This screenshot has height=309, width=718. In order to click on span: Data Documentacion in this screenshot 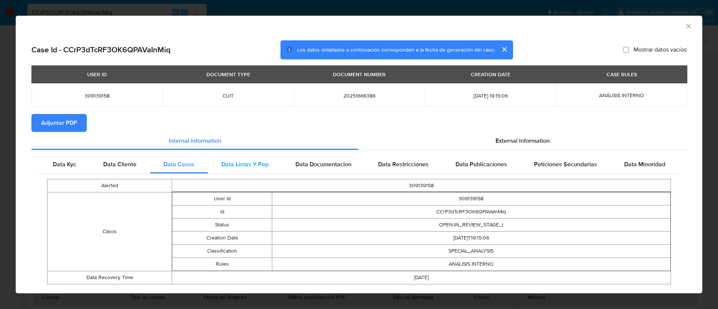, I will do `click(323, 164)`.